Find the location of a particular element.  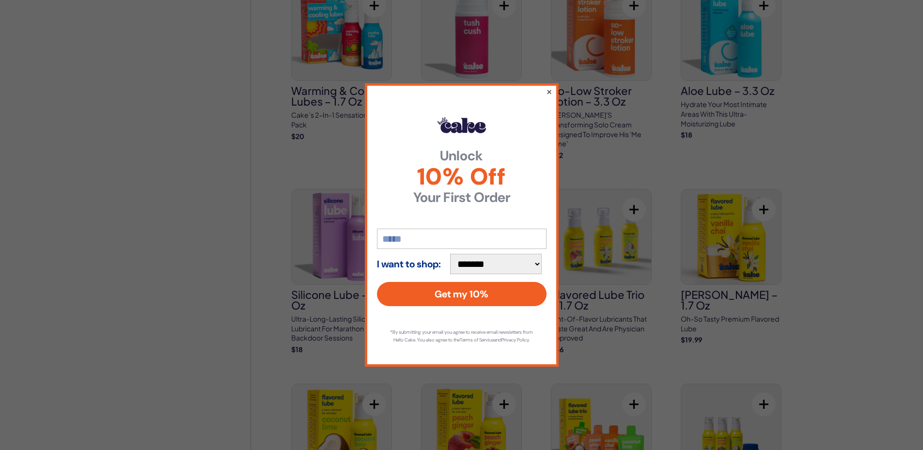

img: Hello Cake is located at coordinates (462, 125).